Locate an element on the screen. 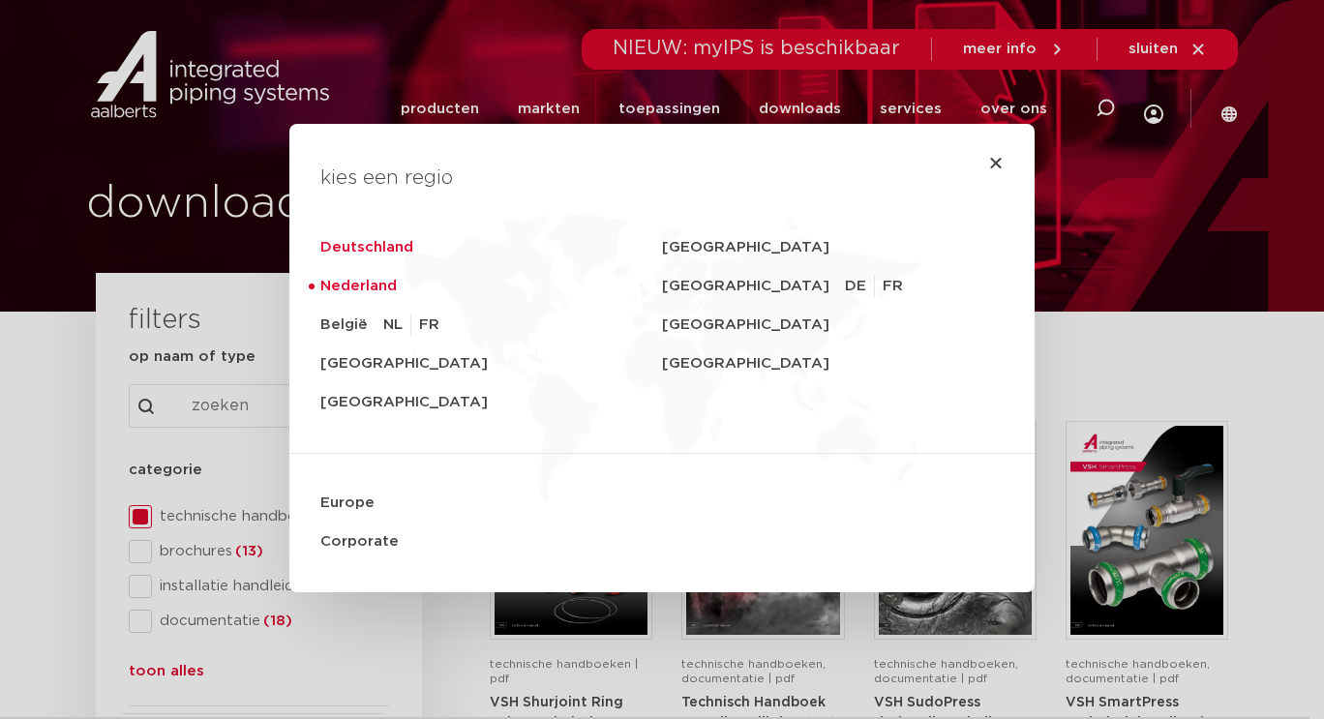 The height and width of the screenshot is (719, 1324). a: Corporate is located at coordinates (662, 542).